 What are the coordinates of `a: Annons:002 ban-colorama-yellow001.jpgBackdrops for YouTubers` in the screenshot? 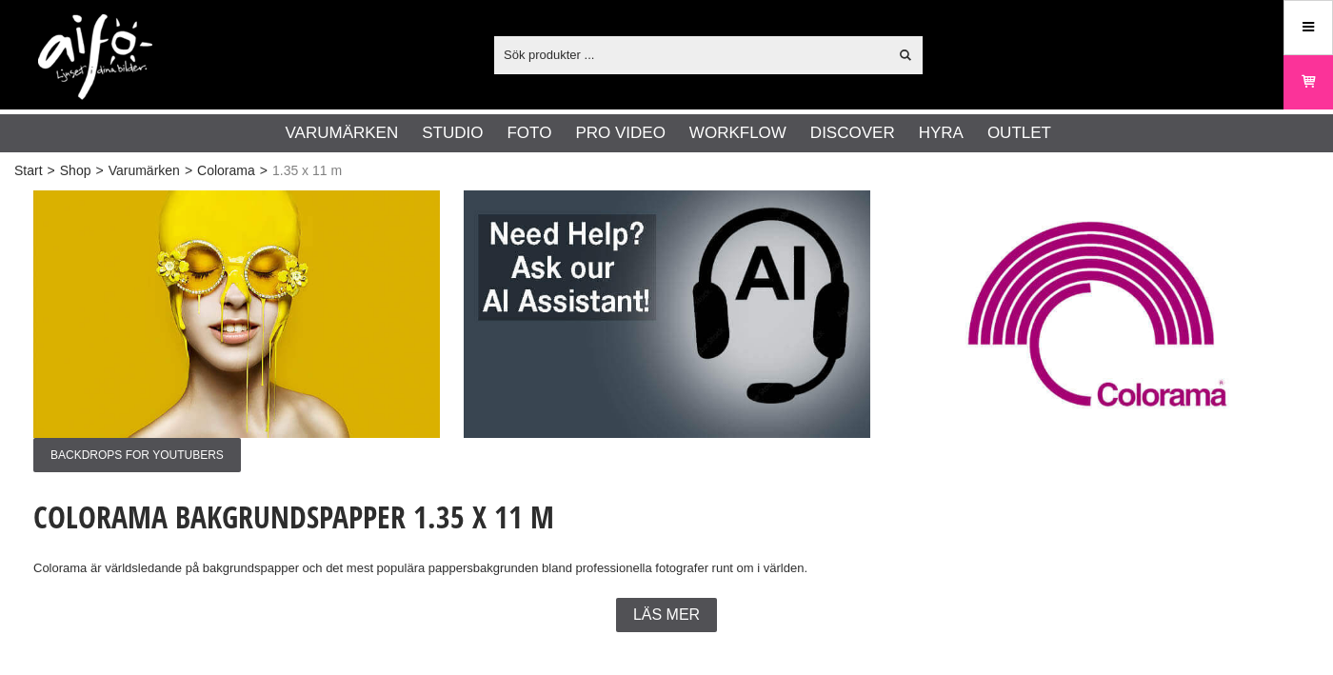 It's located at (236, 331).